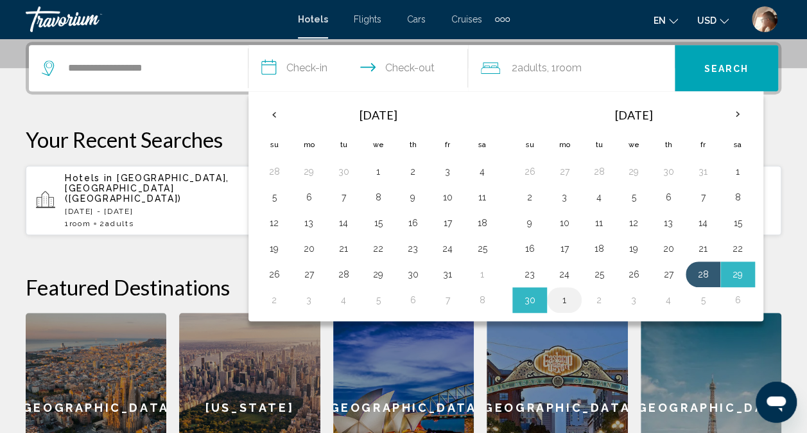 The image size is (807, 433). I want to click on button: Day 12, so click(634, 223).